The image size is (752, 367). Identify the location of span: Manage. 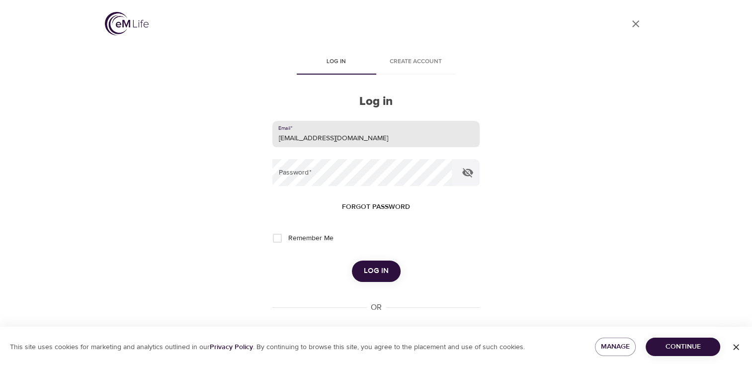
(615, 346).